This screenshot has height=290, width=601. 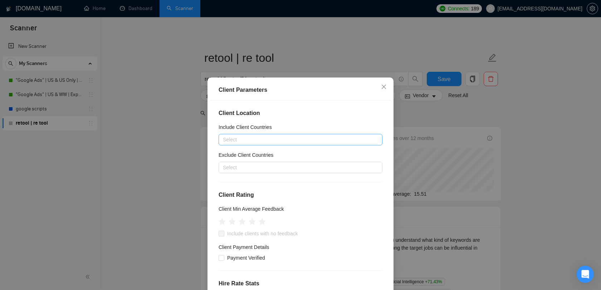 What do you see at coordinates (246, 155) in the screenshot?
I see `h5: Exclude Client Countries` at bounding box center [246, 155].